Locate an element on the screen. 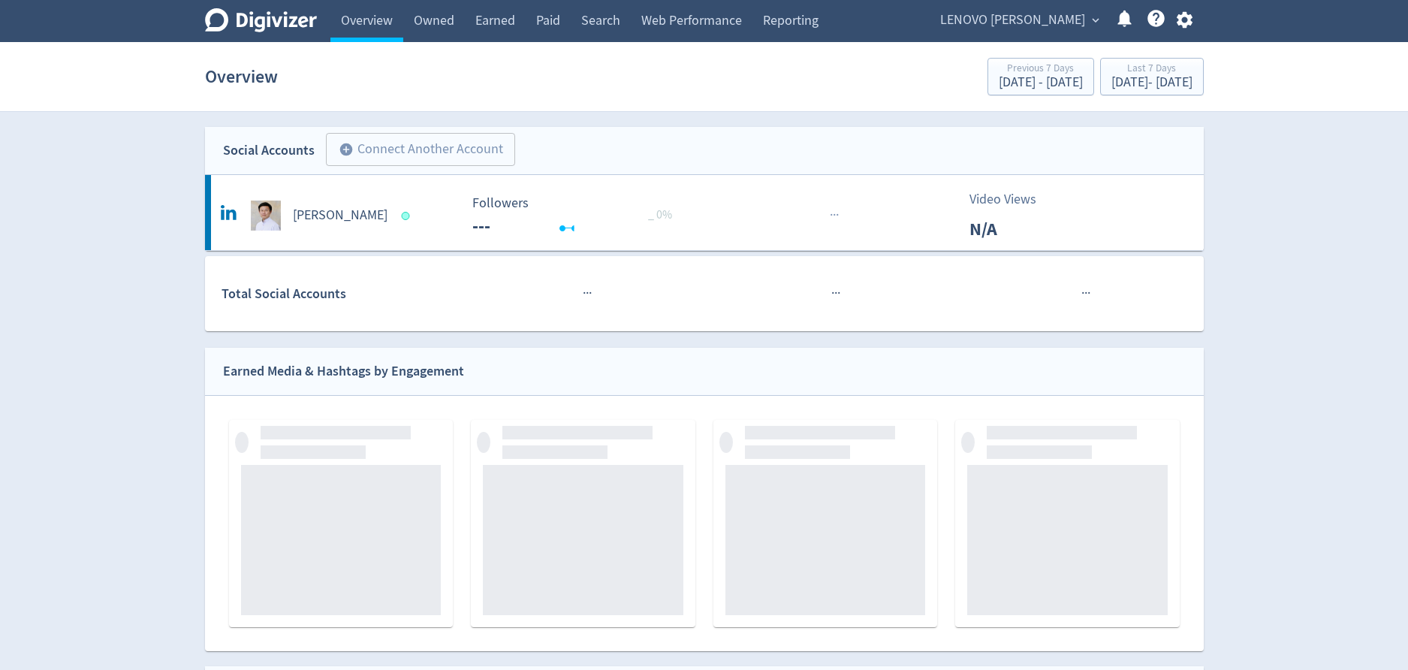 The height and width of the screenshot is (670, 1408). p: Video Views is located at coordinates (1012, 199).